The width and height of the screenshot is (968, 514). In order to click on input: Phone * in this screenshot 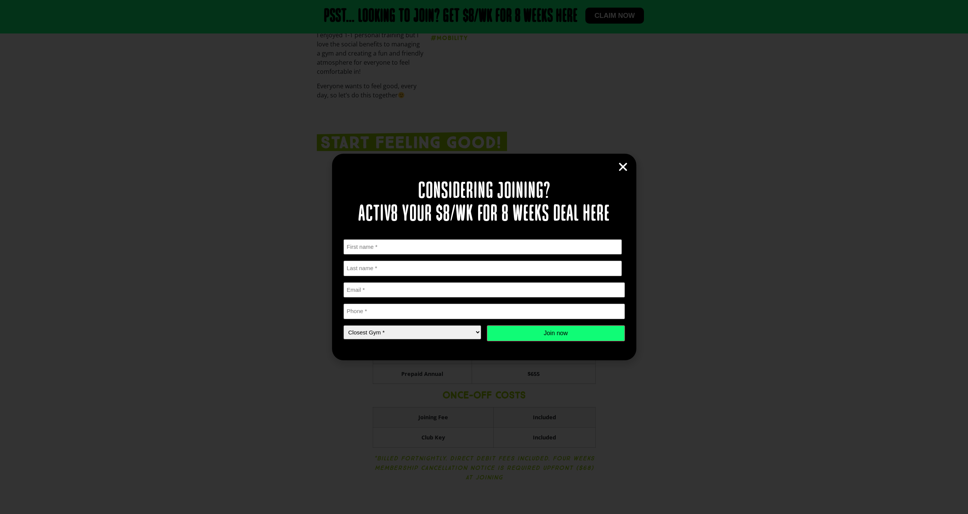, I will do `click(484, 311)`.